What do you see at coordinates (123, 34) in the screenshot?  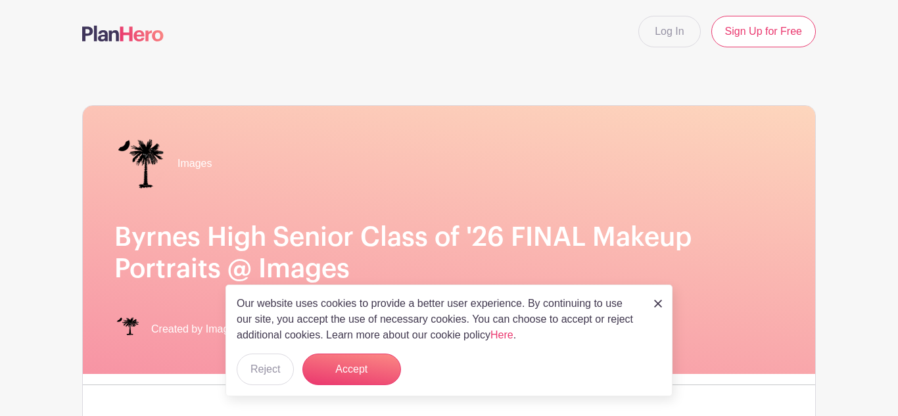 I see `img: logo-507f7623f17ff9eddc593b1ce0a138ce2505c220e1c5a4e2b4648c50719b7d32.svg` at bounding box center [123, 34].